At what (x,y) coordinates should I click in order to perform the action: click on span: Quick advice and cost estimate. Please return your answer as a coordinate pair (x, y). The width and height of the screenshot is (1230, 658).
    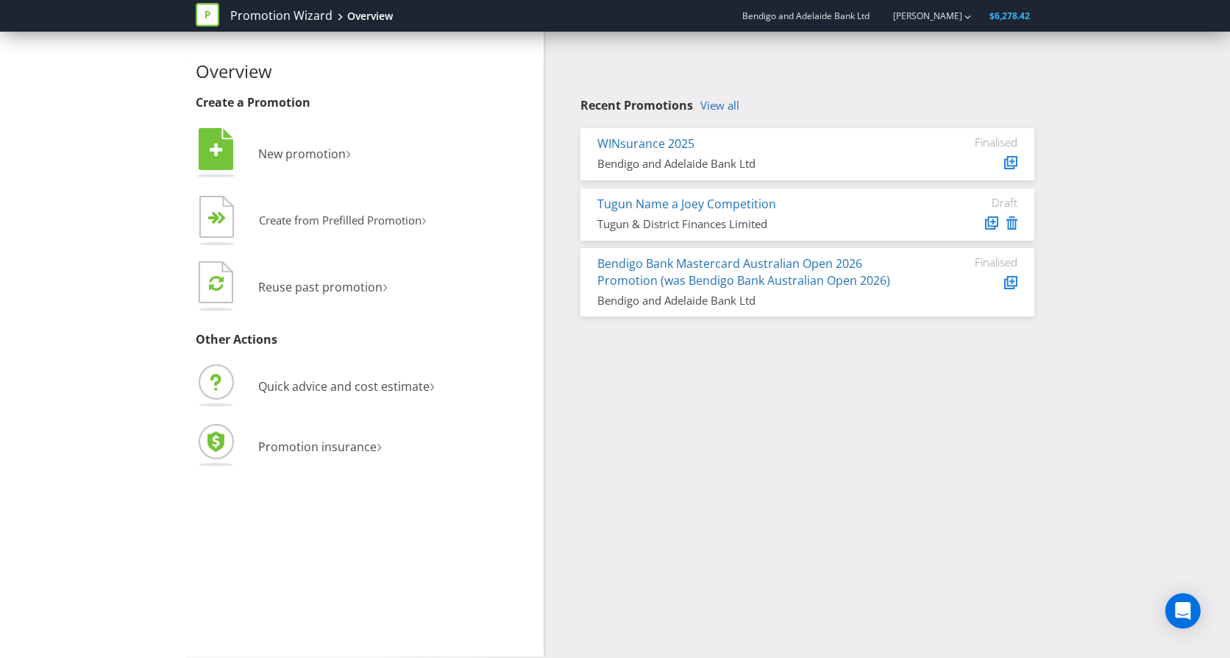
    Looking at the image, I should click on (343, 386).